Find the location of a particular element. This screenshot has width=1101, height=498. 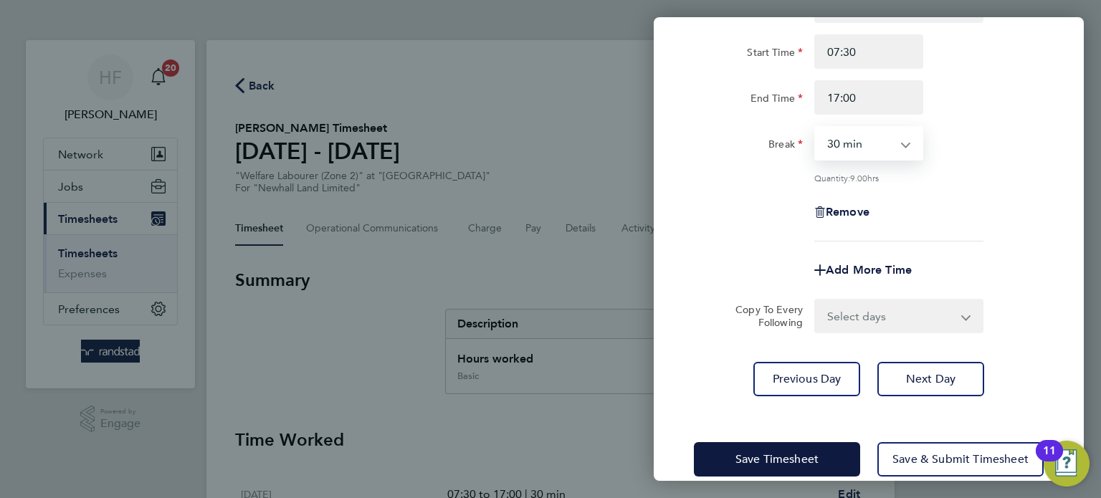

button: Next Day is located at coordinates (930, 379).